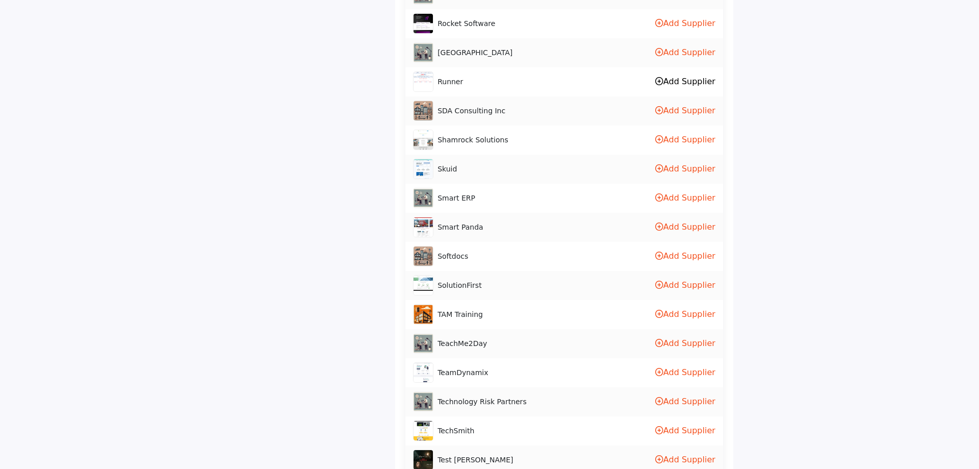 This screenshot has height=469, width=979. Describe the element at coordinates (447, 169) in the screenshot. I see `span: Skuid` at that location.